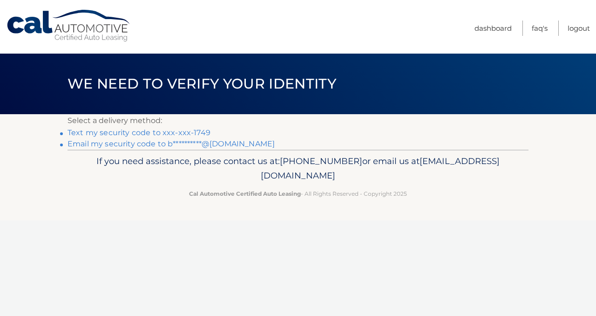  I want to click on span: We need to verify your identity, so click(202, 83).